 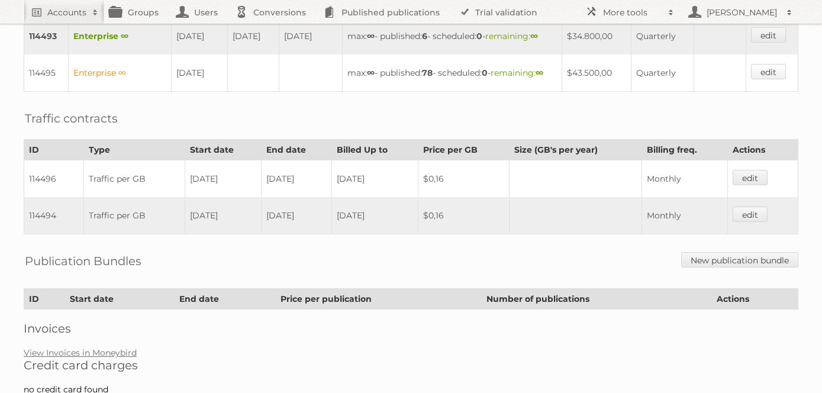 I want to click on th: Number of publications, so click(x=596, y=299).